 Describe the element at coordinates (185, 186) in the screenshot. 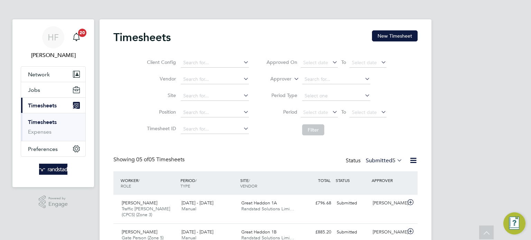

I see `span: TYPE` at that location.